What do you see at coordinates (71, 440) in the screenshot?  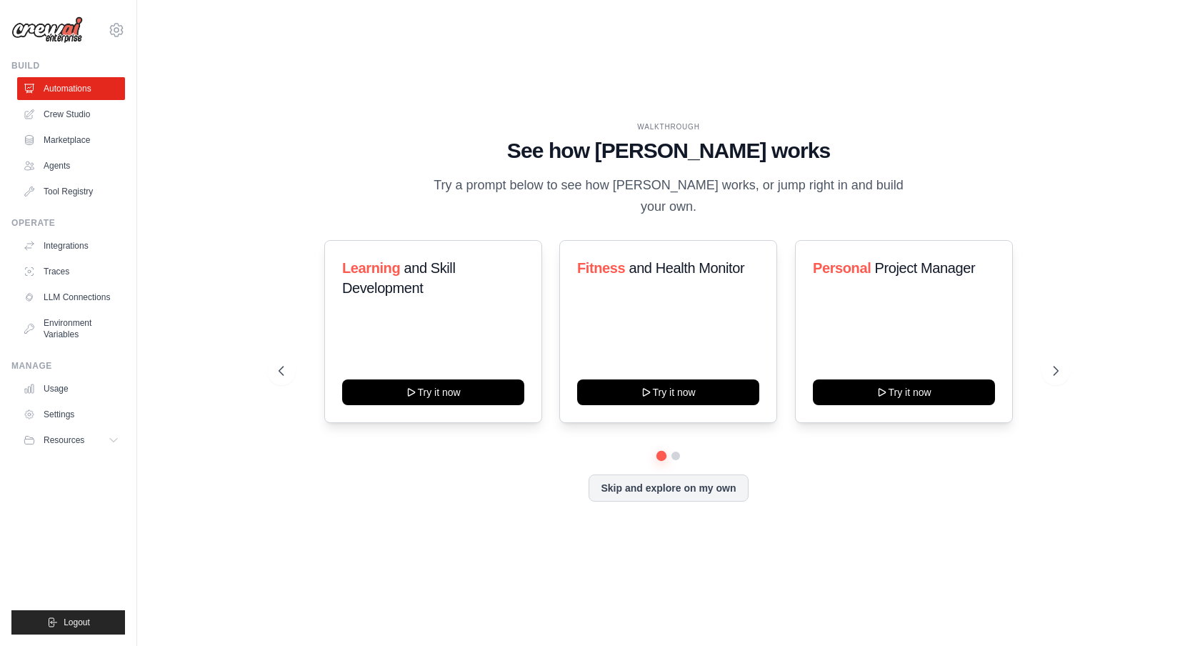 I see `button: Resources` at bounding box center [71, 440].